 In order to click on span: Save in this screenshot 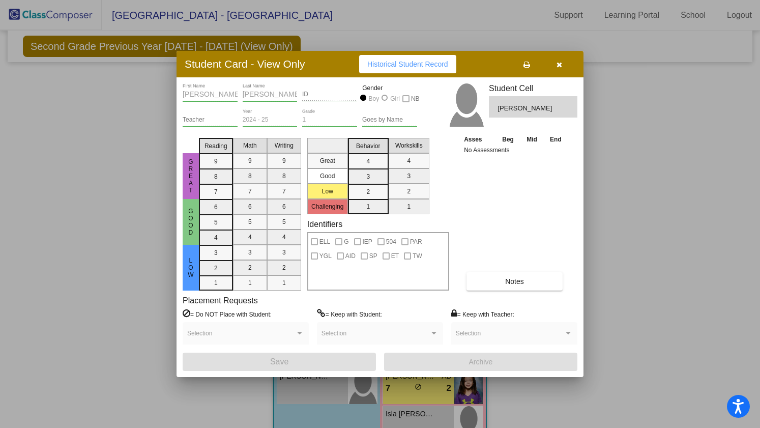, I will do `click(279, 361)`.